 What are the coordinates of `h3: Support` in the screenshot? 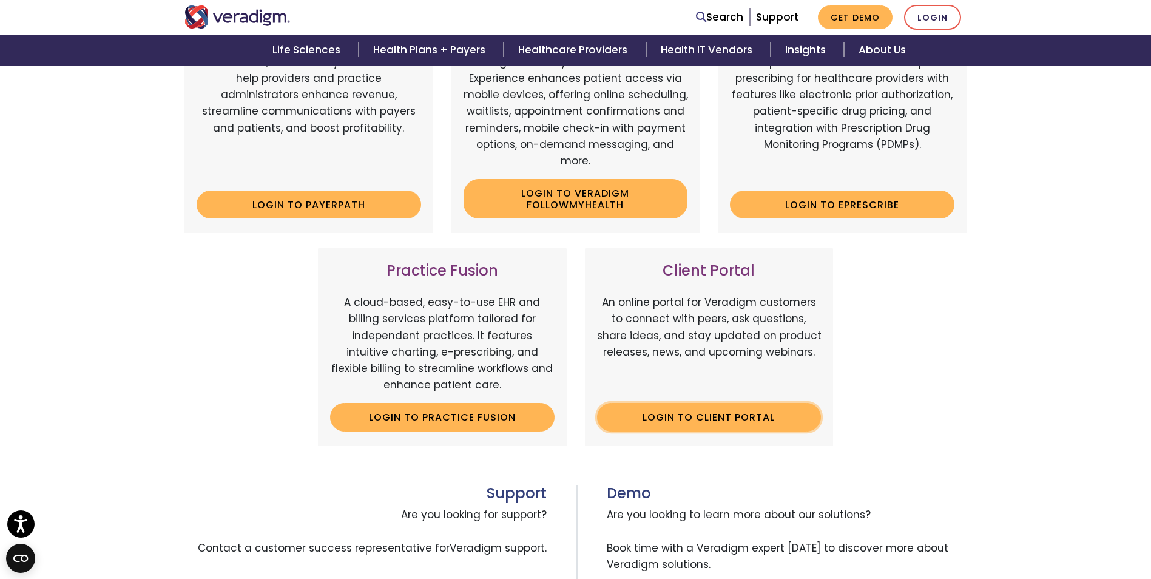 It's located at (365, 493).